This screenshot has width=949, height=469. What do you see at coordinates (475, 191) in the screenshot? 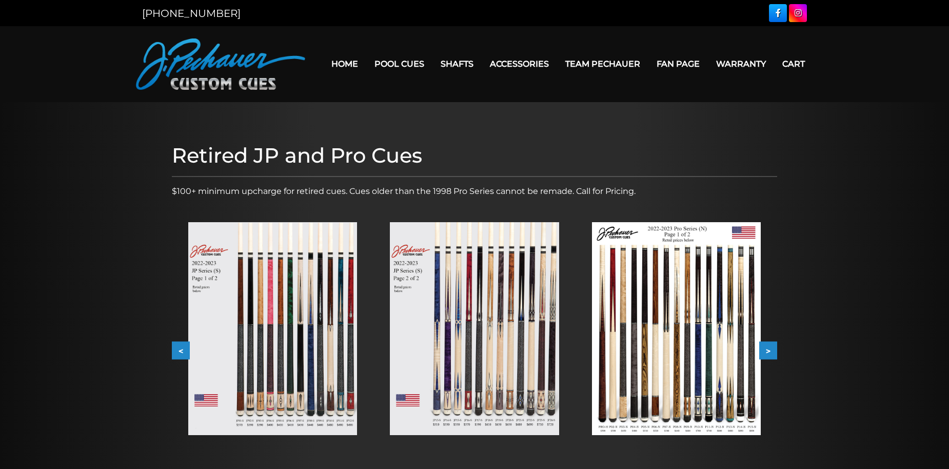
I see `p: $100+ minimum upcharge for retired cues. Cues older than the 1998 Pro Series cannot be remade. Ca...` at bounding box center [475, 191].